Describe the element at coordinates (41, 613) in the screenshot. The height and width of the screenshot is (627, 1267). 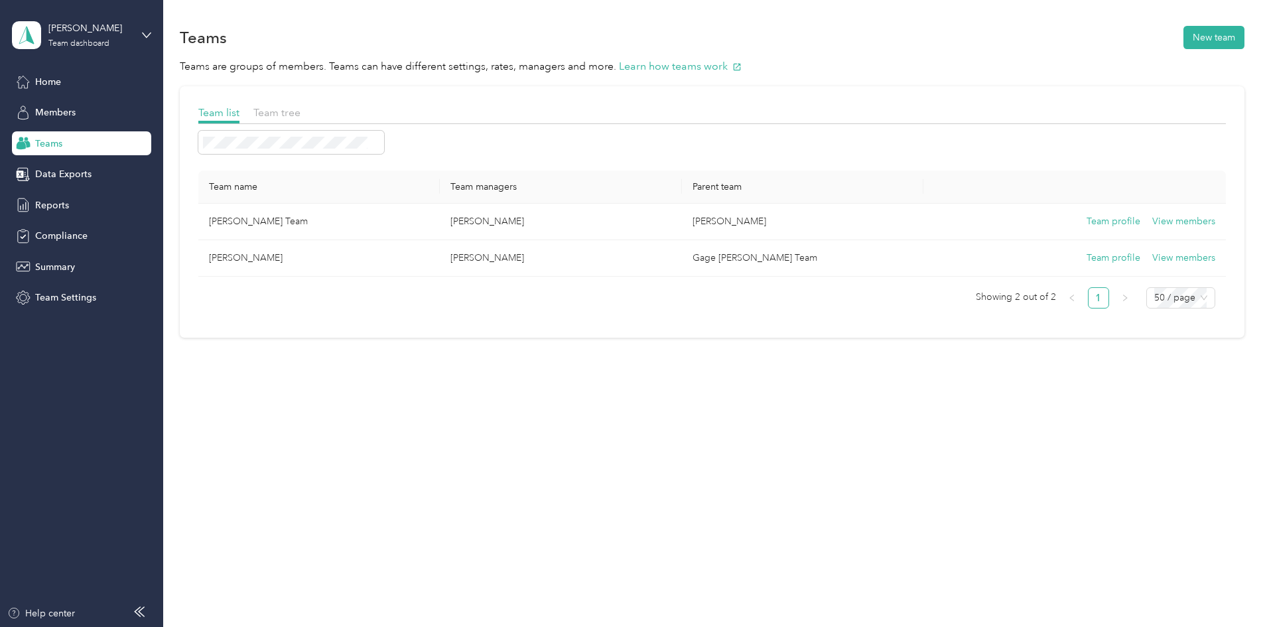
I see `div: Help center` at that location.